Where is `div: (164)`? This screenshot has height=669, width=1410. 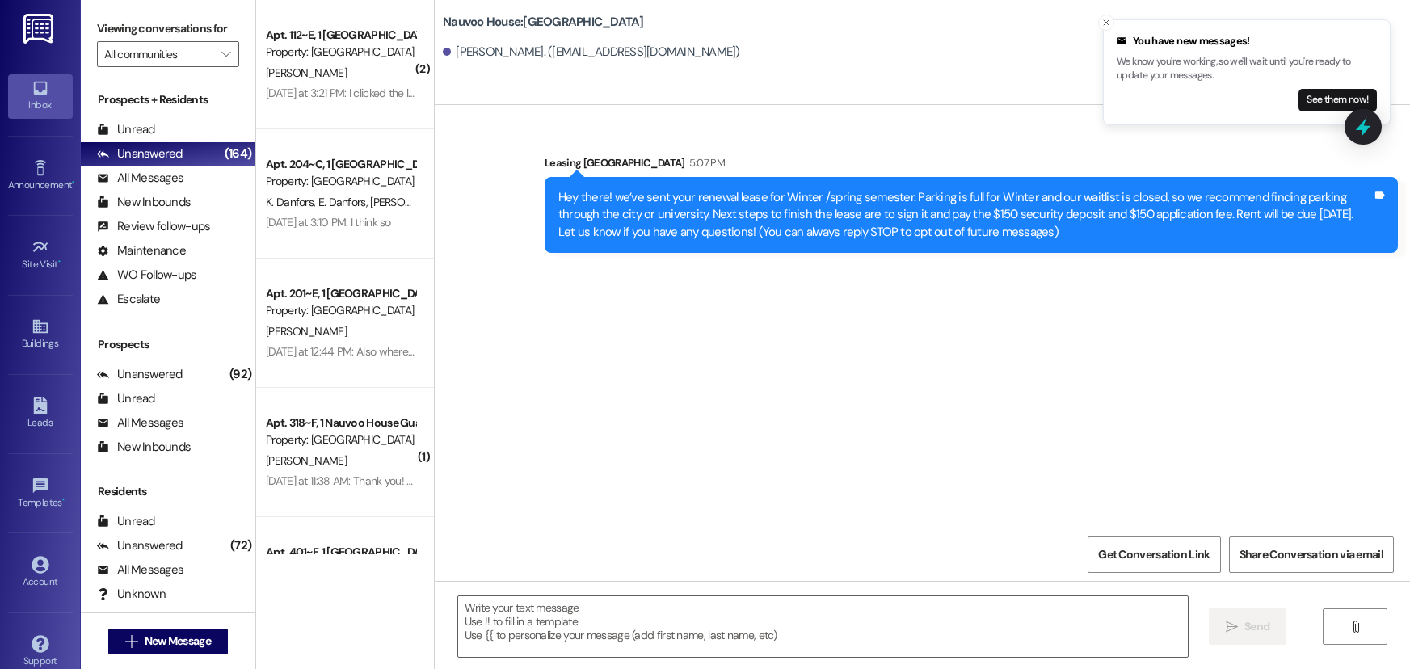
div: (164) is located at coordinates (238, 154).